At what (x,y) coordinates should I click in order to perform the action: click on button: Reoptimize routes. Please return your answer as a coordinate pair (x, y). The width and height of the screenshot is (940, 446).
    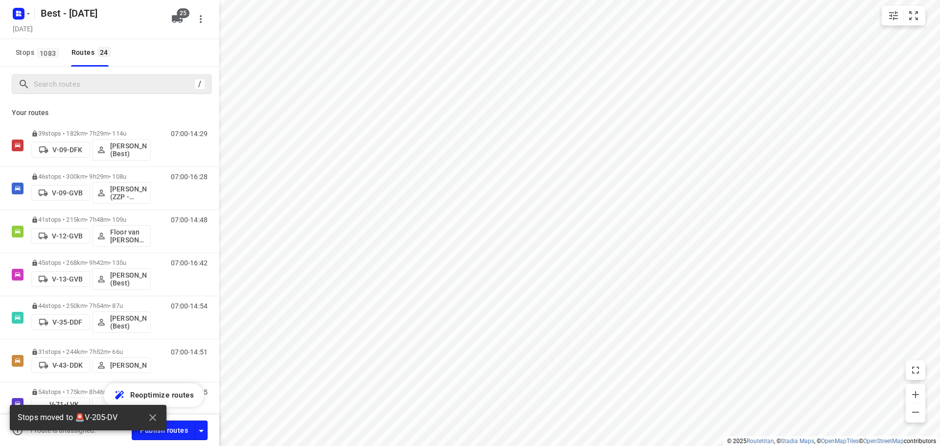
    Looking at the image, I should click on (154, 395).